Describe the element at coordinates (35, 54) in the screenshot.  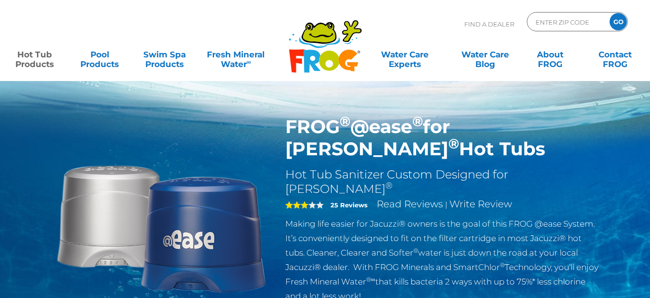
I see `a: Hot TubProducts` at that location.